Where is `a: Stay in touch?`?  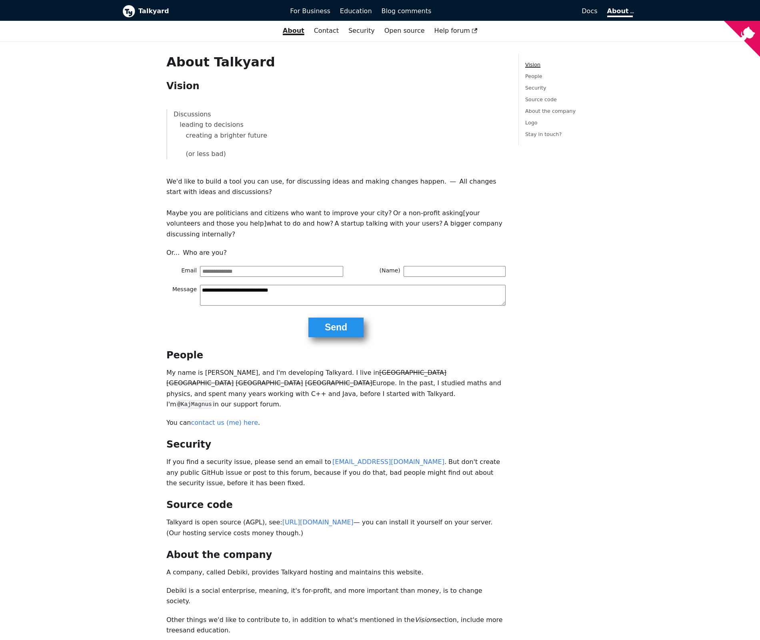 a: Stay in touch? is located at coordinates (543, 134).